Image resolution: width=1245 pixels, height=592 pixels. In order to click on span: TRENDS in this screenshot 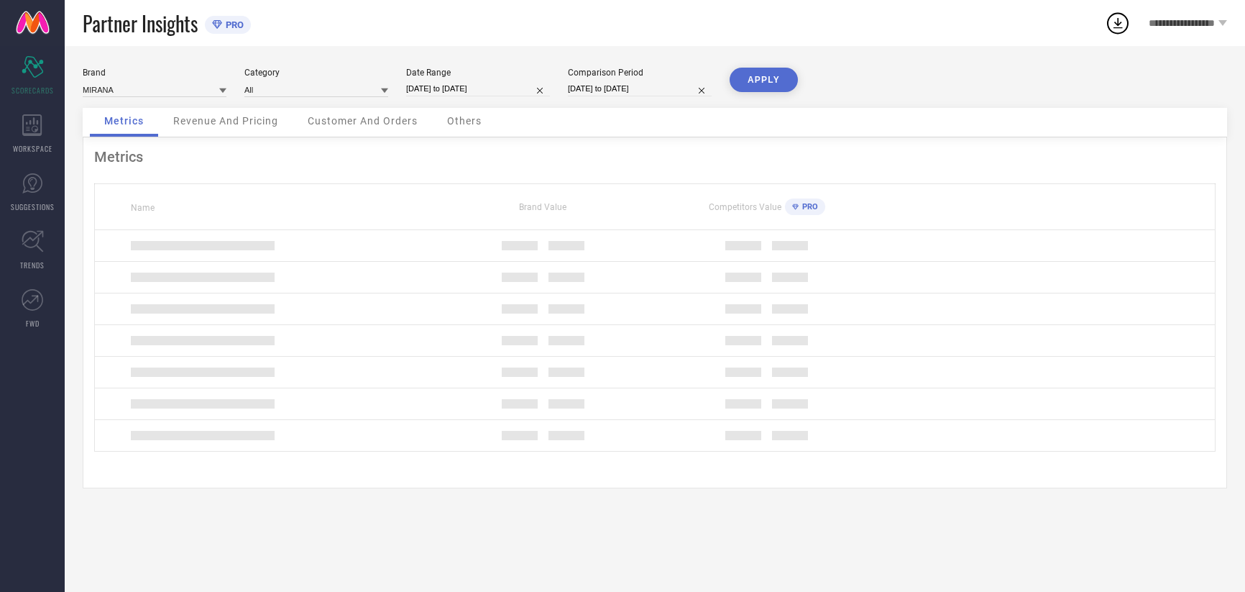, I will do `click(32, 265)`.